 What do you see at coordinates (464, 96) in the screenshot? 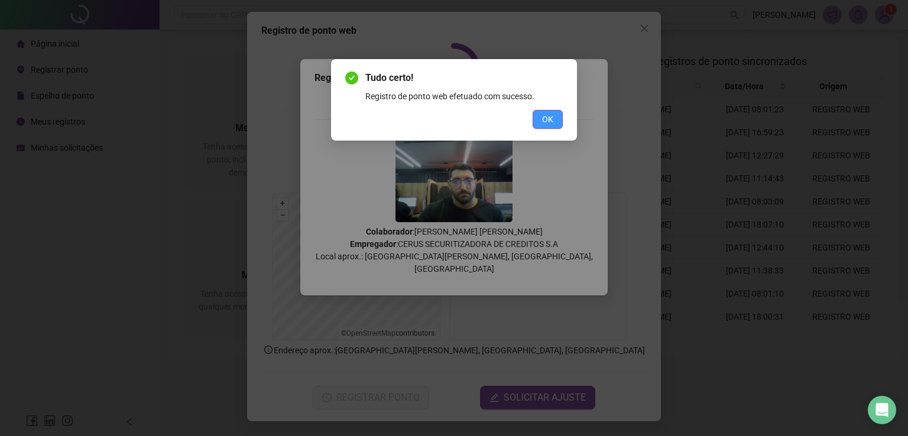
I see `div: Registro de ponto web efetuado com sucesso.` at bounding box center [464, 96].